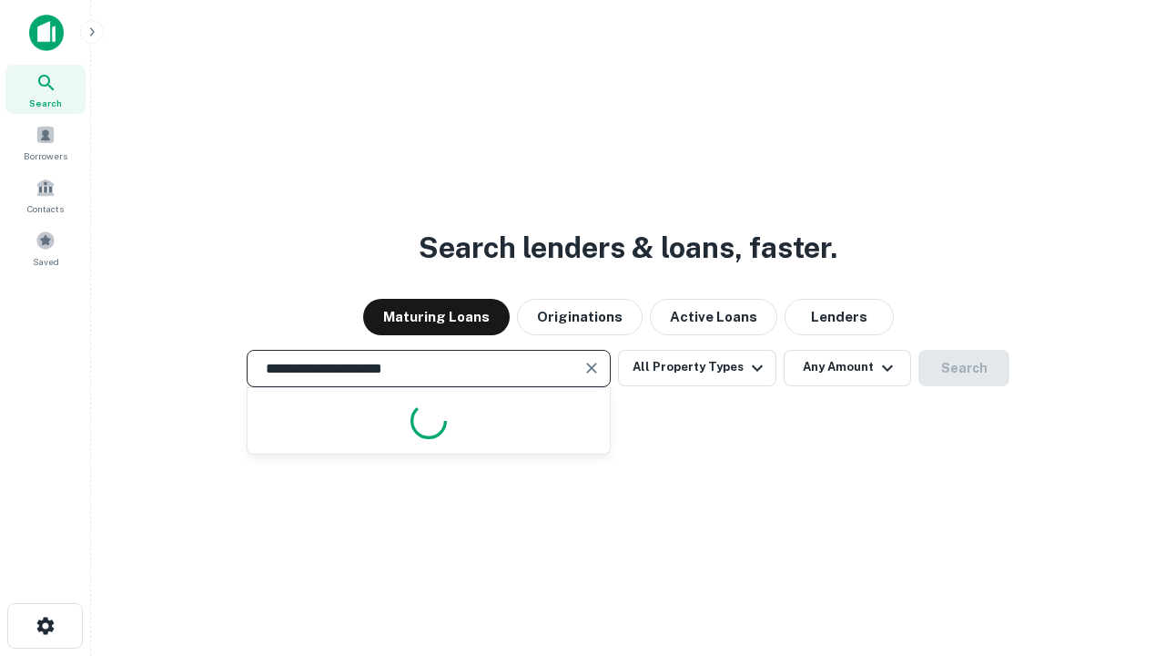  What do you see at coordinates (592, 368) in the screenshot?
I see `button: Clear` at bounding box center [592, 368].